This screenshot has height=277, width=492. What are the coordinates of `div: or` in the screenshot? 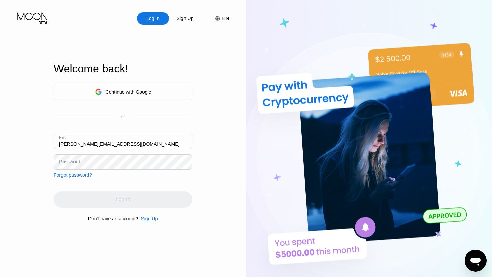 It's located at (123, 117).